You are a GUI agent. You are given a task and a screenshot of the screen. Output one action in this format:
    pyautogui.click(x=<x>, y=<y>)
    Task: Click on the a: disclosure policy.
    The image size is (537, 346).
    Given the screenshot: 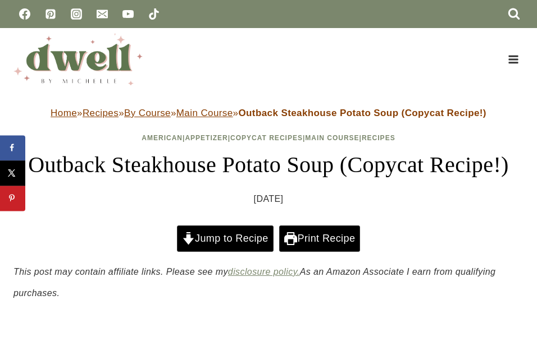 What is the action you would take?
    pyautogui.click(x=264, y=272)
    